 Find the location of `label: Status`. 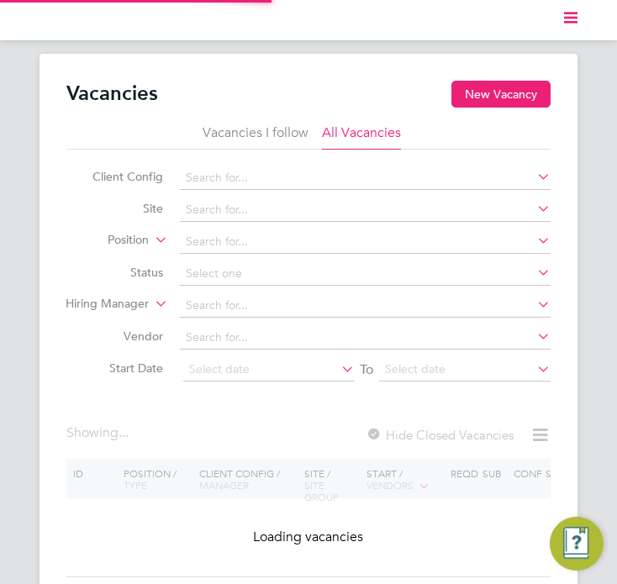

label: Status is located at coordinates (114, 272).